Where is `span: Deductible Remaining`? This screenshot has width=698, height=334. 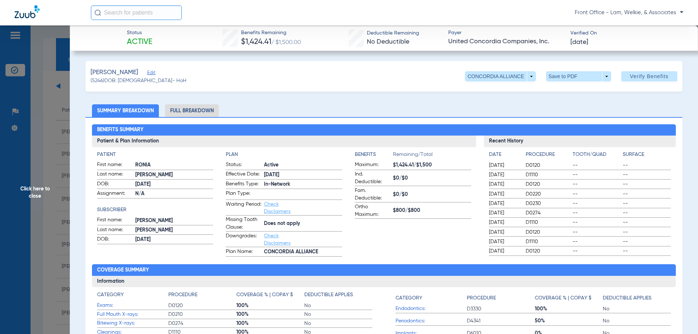 span: Deductible Remaining is located at coordinates (393, 33).